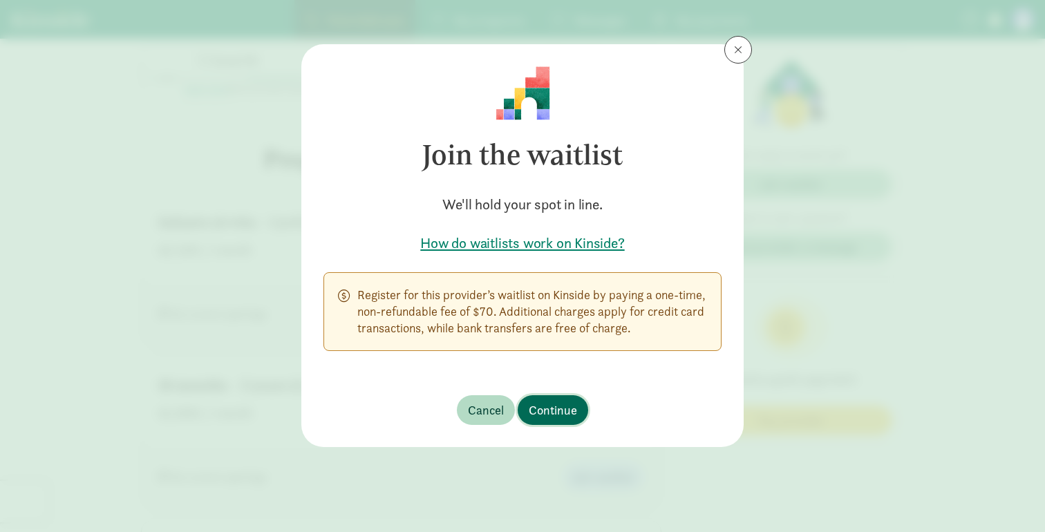 The image size is (1045, 532). I want to click on h5: How do waitlists work on Kinside?, so click(523, 243).